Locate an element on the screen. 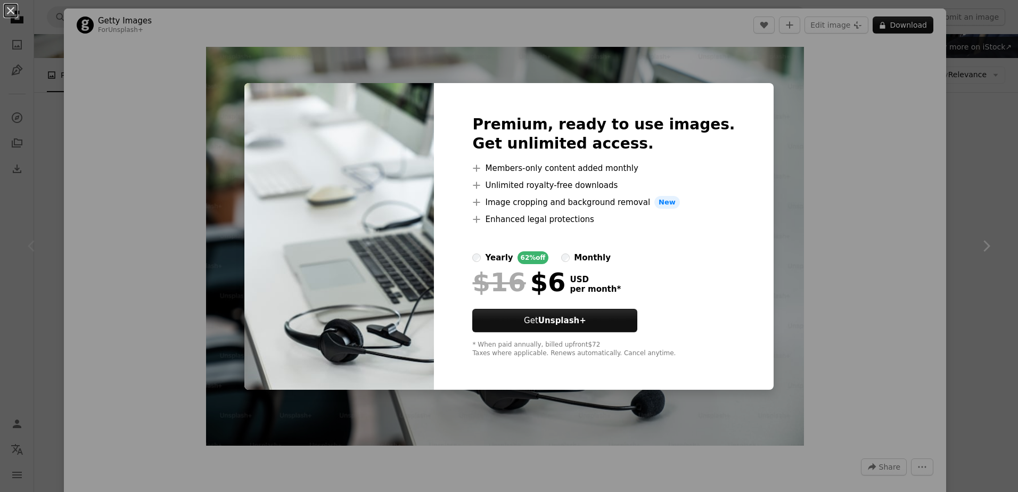  input: monthly is located at coordinates (565, 258).